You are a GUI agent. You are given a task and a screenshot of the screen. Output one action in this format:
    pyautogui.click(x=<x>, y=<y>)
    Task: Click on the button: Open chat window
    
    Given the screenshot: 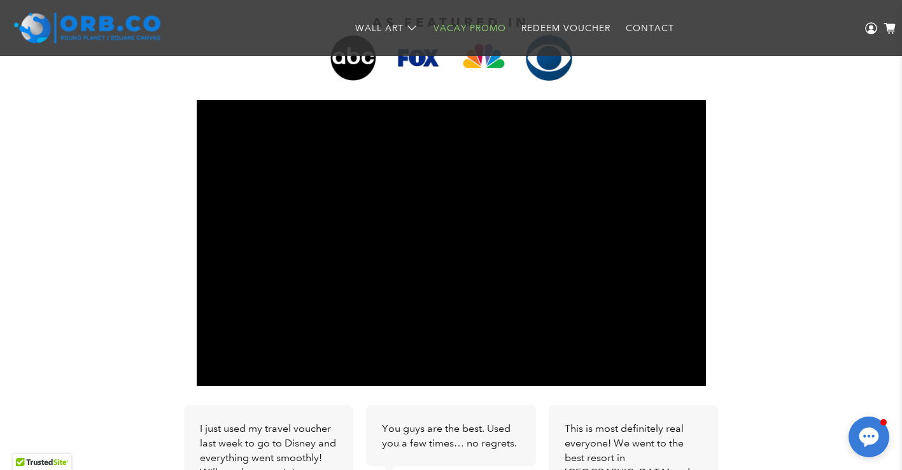 What is the action you would take?
    pyautogui.click(x=868, y=437)
    